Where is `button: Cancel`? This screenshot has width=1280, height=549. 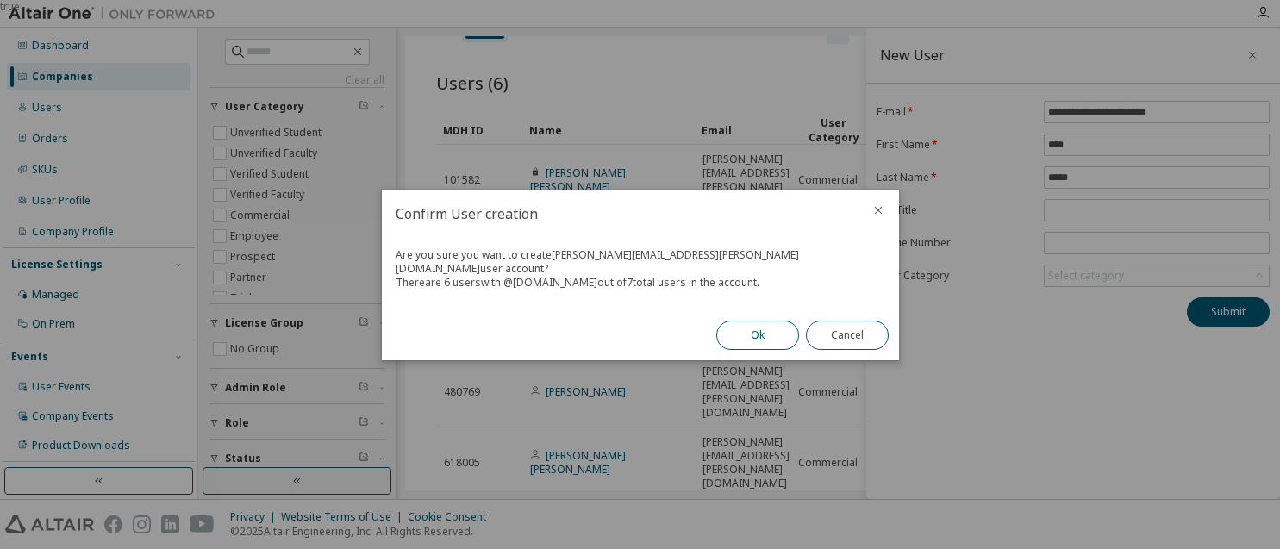
button: Cancel is located at coordinates (847, 335).